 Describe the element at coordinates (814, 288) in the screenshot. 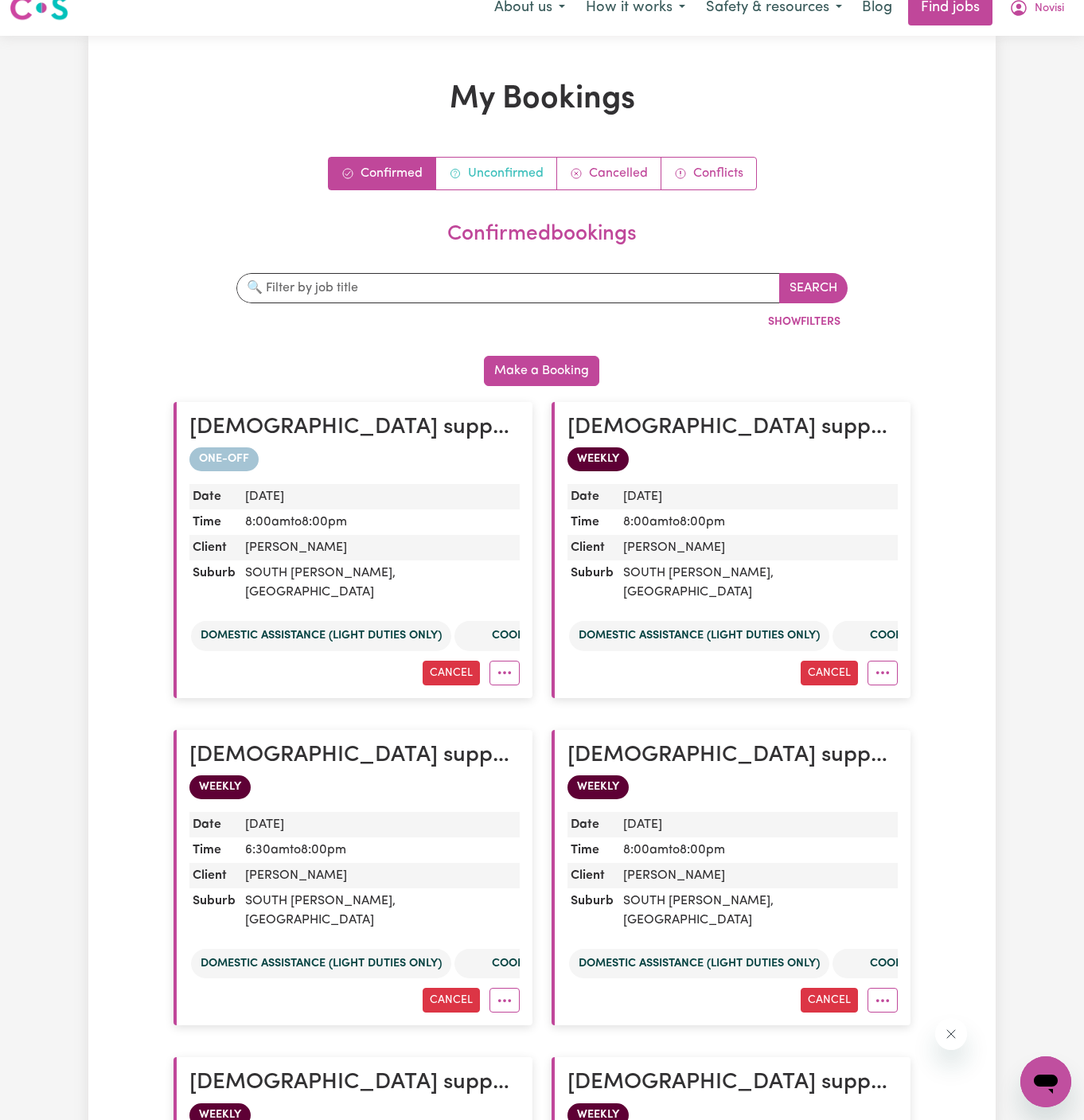

I see `button: Search` at that location.